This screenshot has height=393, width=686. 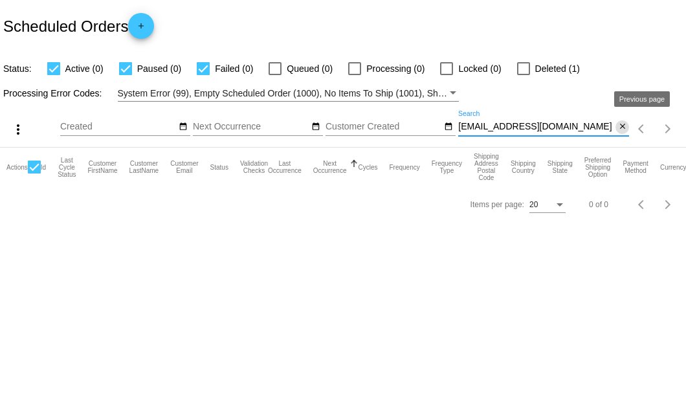 I want to click on h2: Scheduled Orders, so click(x=78, y=26).